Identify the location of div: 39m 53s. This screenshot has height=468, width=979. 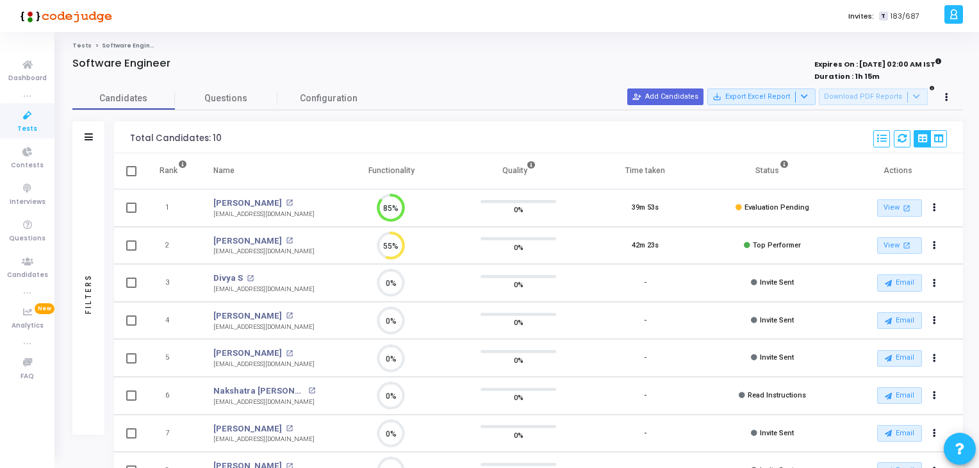
(645, 208).